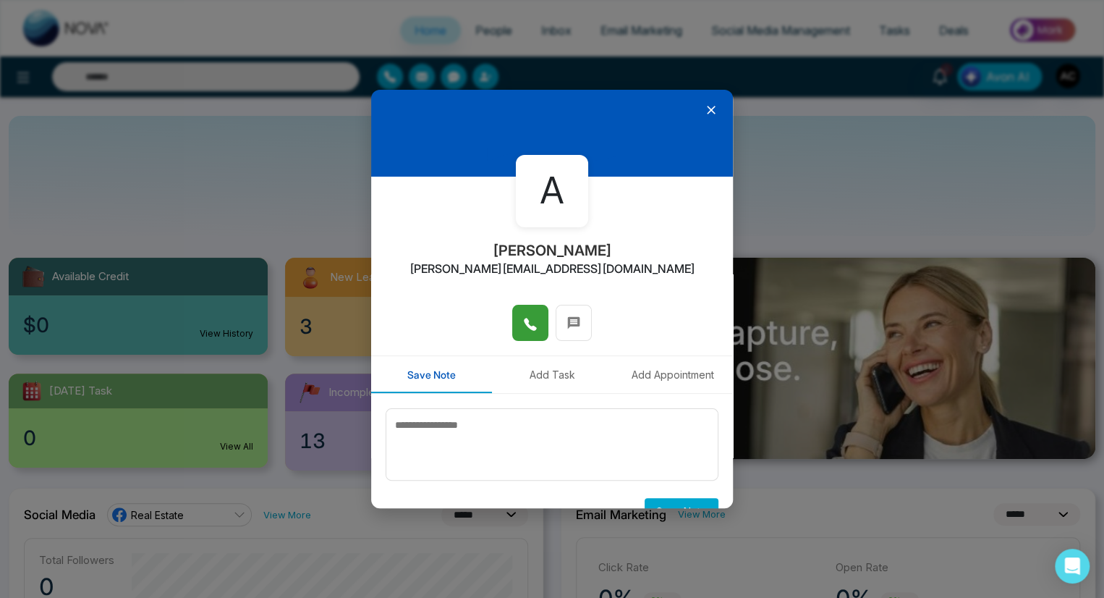 Image resolution: width=1104 pixels, height=598 pixels. I want to click on button: Add Appointment, so click(672, 374).